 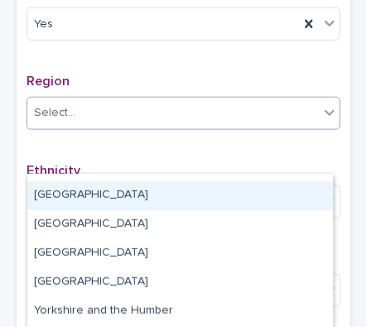 What do you see at coordinates (180, 225) in the screenshot?
I see `div: South West` at bounding box center [180, 225].